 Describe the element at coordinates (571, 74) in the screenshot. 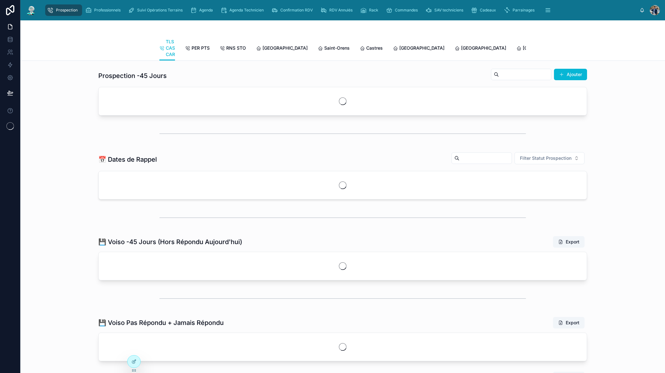

I see `button: Ajouter` at that location.